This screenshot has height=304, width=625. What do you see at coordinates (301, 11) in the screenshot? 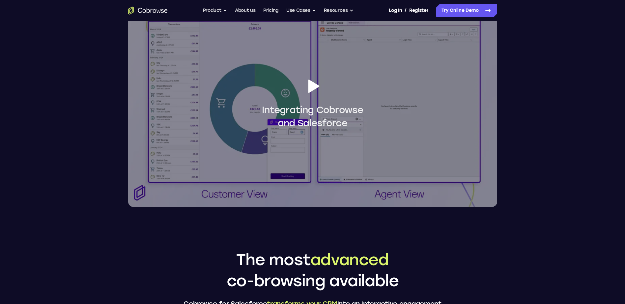
I see `button: Use Cases` at bounding box center [301, 11].